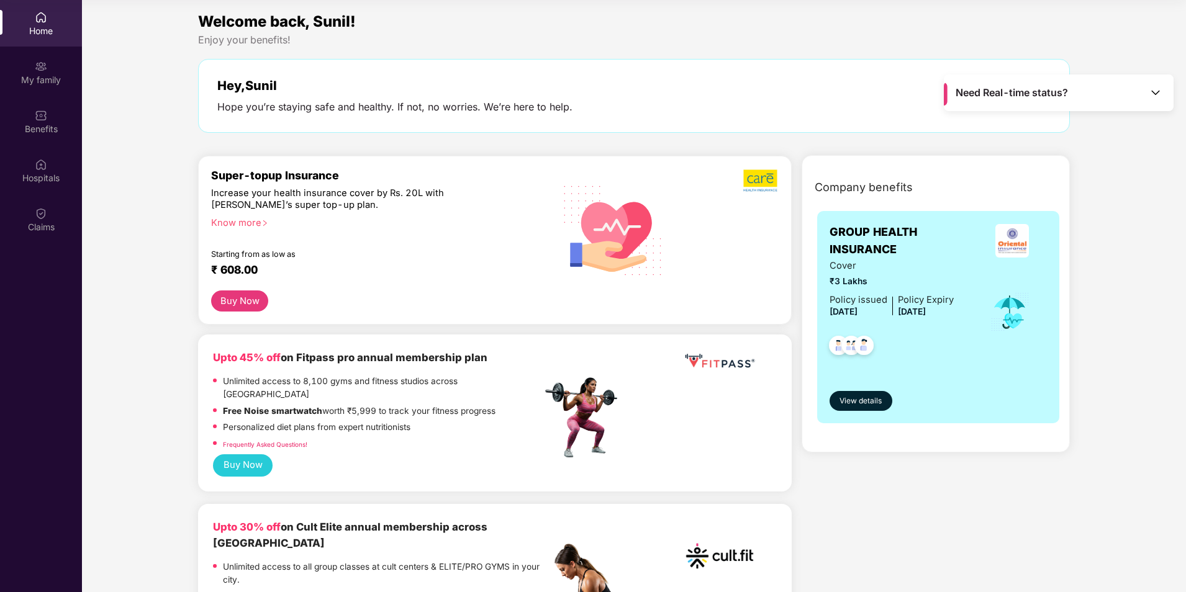  I want to click on span: Cover, so click(891, 266).